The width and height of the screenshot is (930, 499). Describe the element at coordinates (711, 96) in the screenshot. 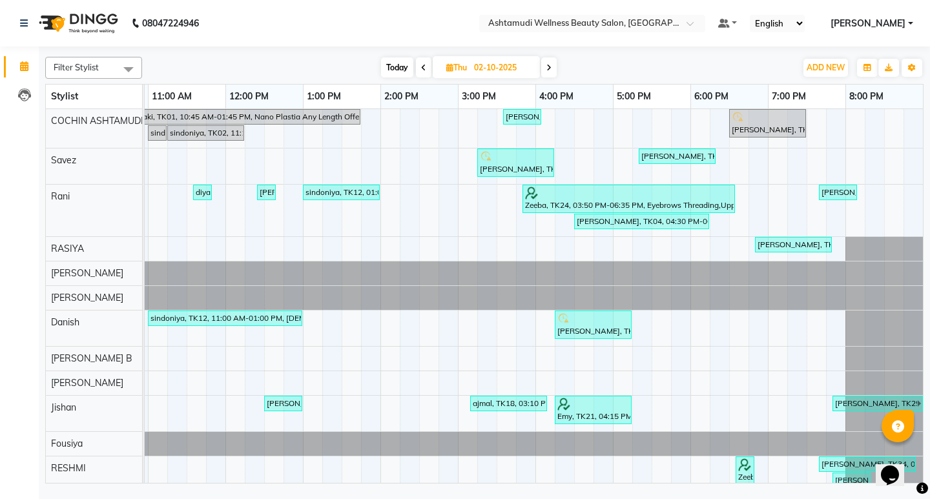

I see `a: 6:00 PM` at that location.